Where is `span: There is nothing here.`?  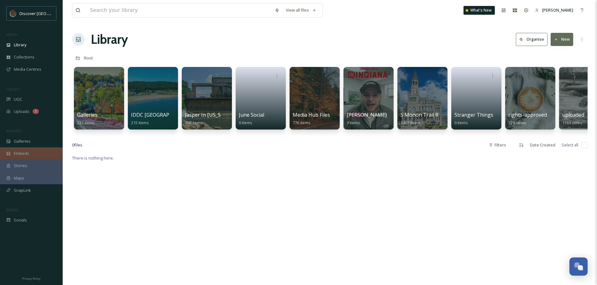
span: There is nothing here. is located at coordinates (93, 158).